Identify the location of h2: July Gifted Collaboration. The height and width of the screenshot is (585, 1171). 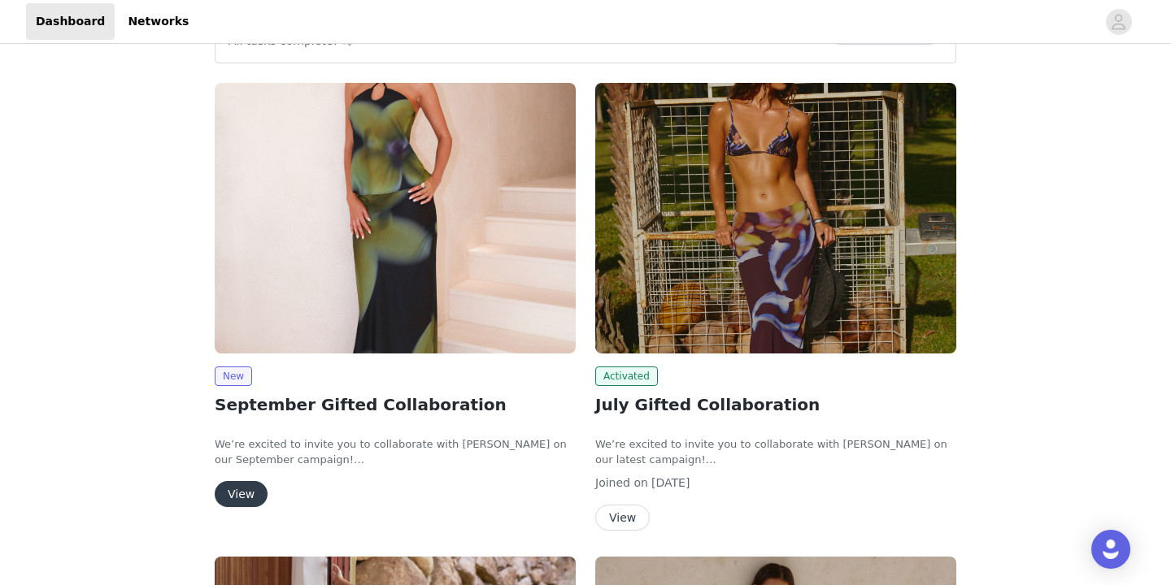
(776, 405).